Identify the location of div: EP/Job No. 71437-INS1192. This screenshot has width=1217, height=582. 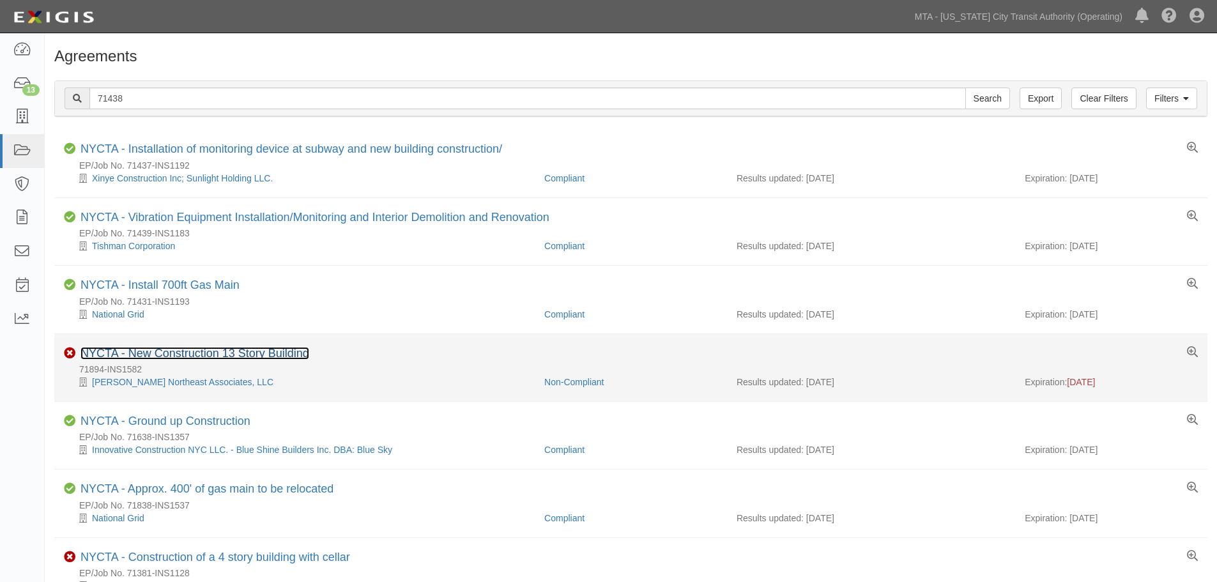
(636, 165).